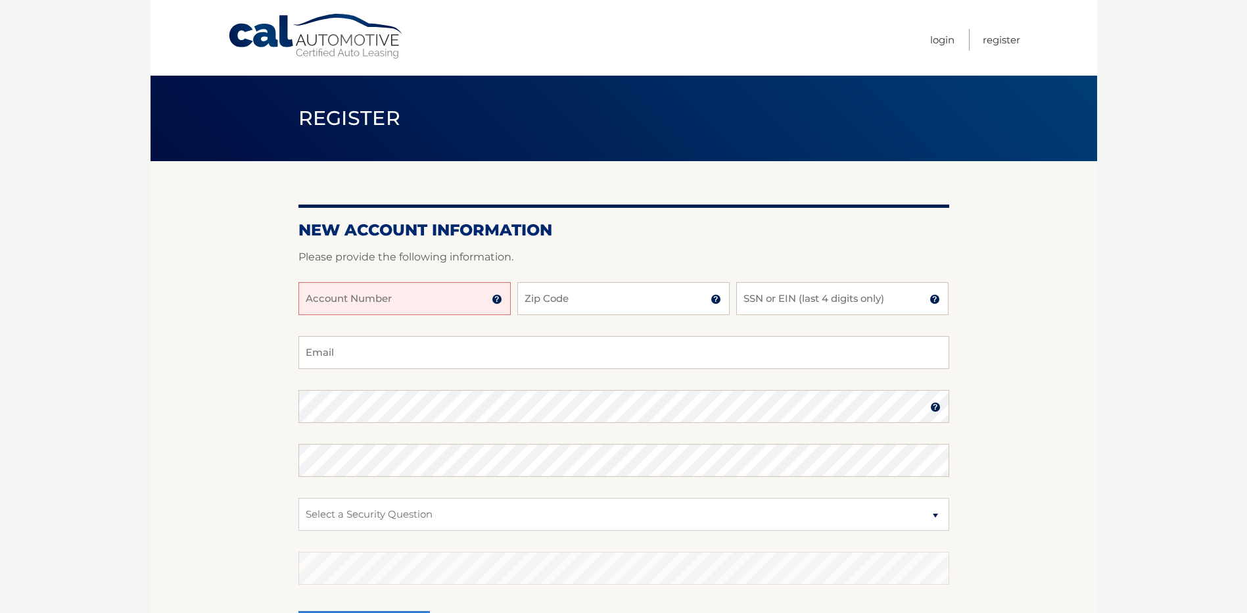 This screenshot has width=1247, height=613. Describe the element at coordinates (624, 257) in the screenshot. I see `p: Please provide the following information.` at that location.